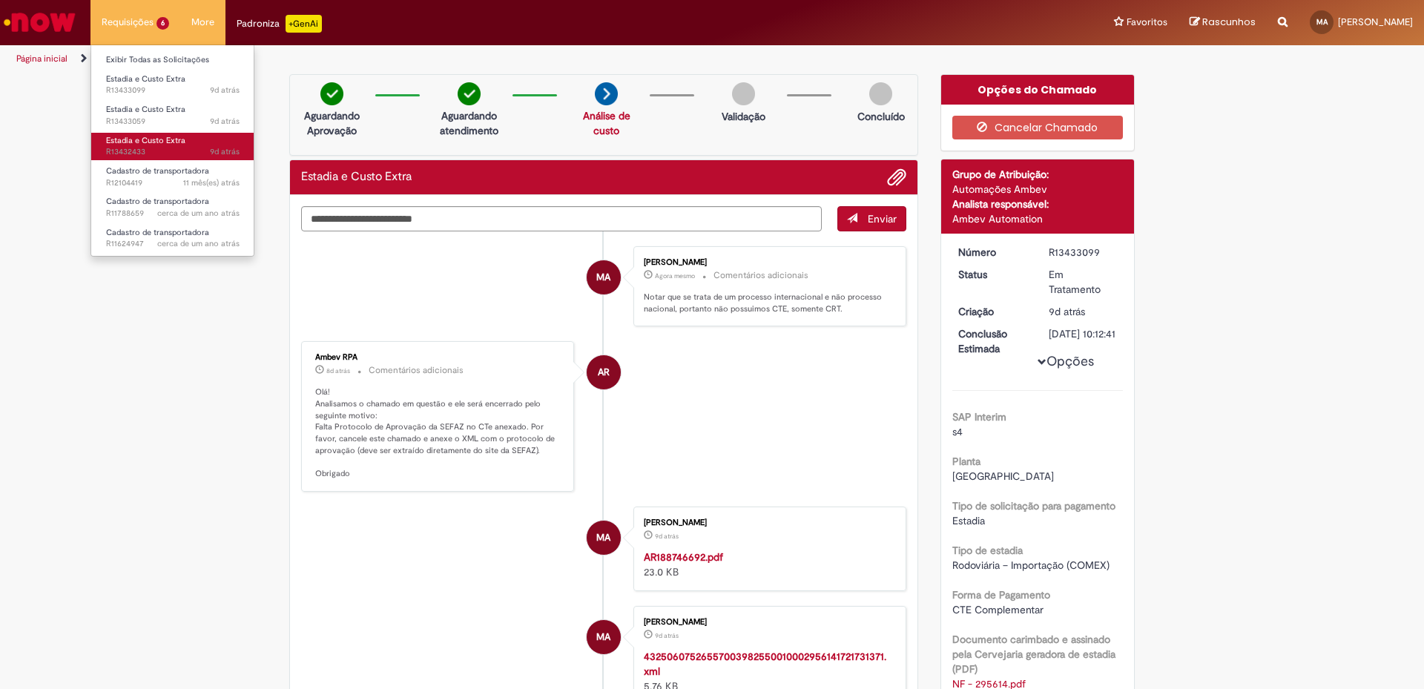 The image size is (1424, 689). Describe the element at coordinates (1037, 189) in the screenshot. I see `div: Automações Ambev` at that location.